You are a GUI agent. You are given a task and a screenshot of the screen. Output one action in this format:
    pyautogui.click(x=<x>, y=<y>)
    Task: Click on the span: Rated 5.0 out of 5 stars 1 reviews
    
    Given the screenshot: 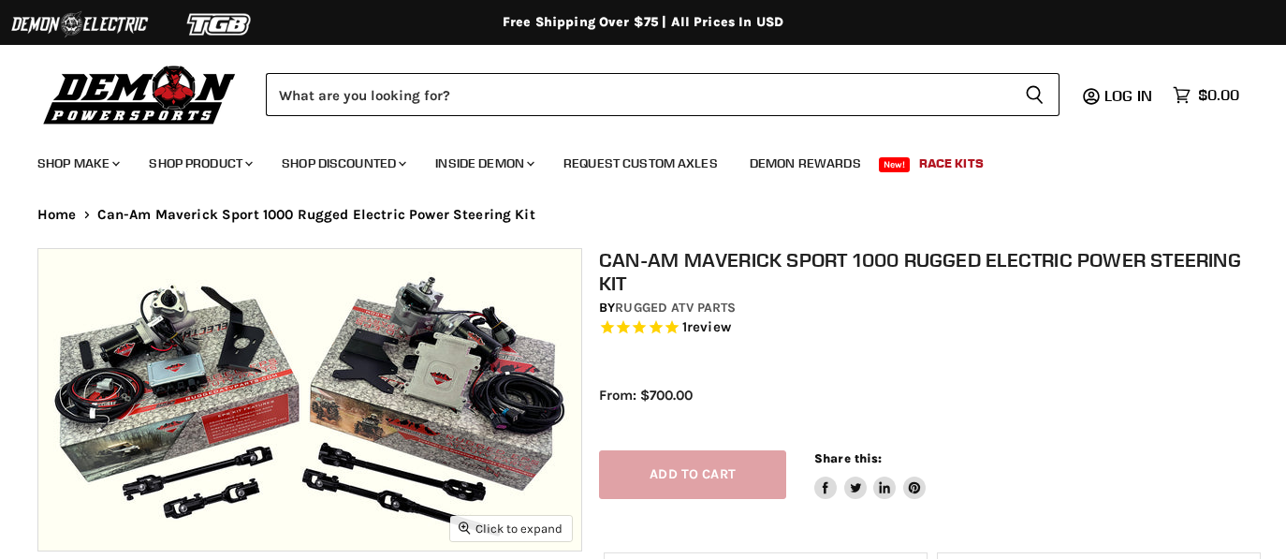 What is the action you would take?
    pyautogui.click(x=932, y=328)
    